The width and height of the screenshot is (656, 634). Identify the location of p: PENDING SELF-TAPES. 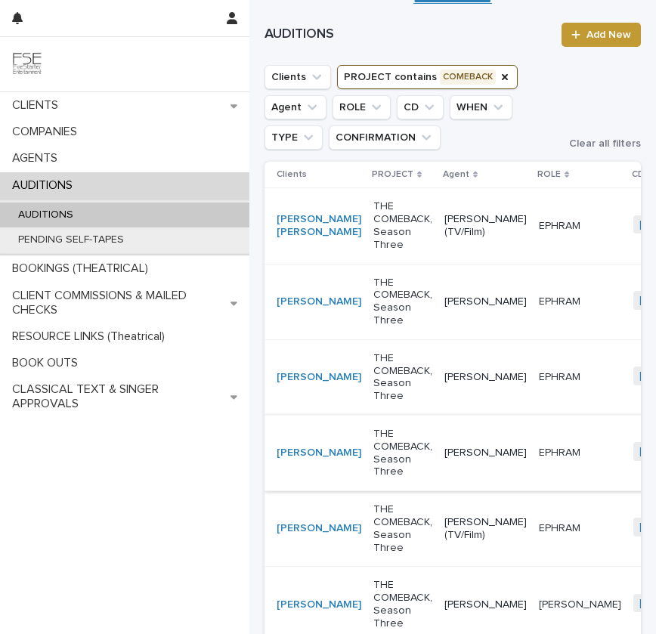
(71, 240).